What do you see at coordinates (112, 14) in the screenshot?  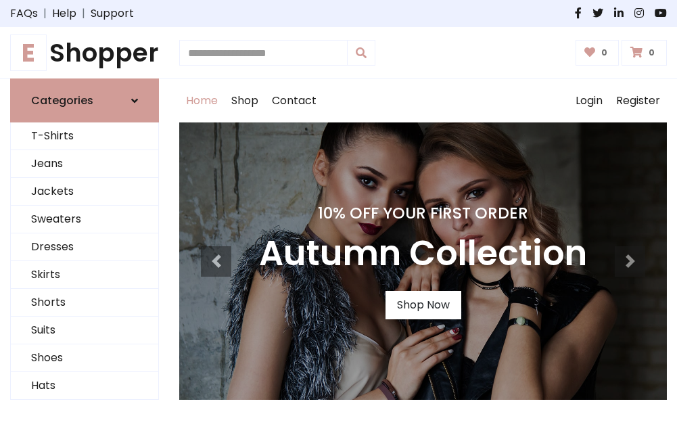 I see `a: Support` at bounding box center [112, 14].